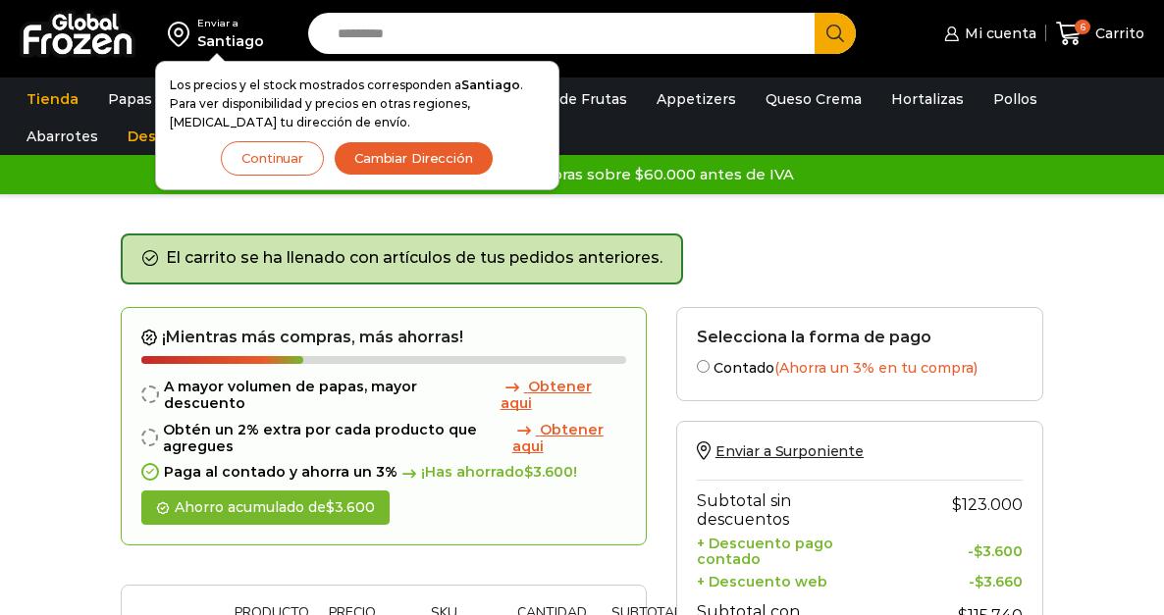 The width and height of the screenshot is (1164, 615). Describe the element at coordinates (152, 99) in the screenshot. I see `a: Papas Fritas` at that location.